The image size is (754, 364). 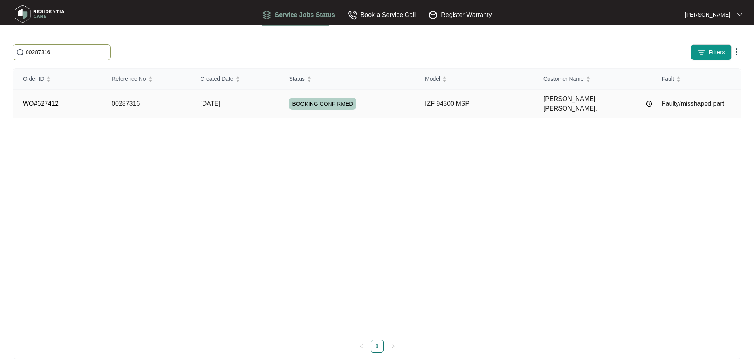 What do you see at coordinates (432, 79) in the screenshot?
I see `span: Model` at bounding box center [432, 79].